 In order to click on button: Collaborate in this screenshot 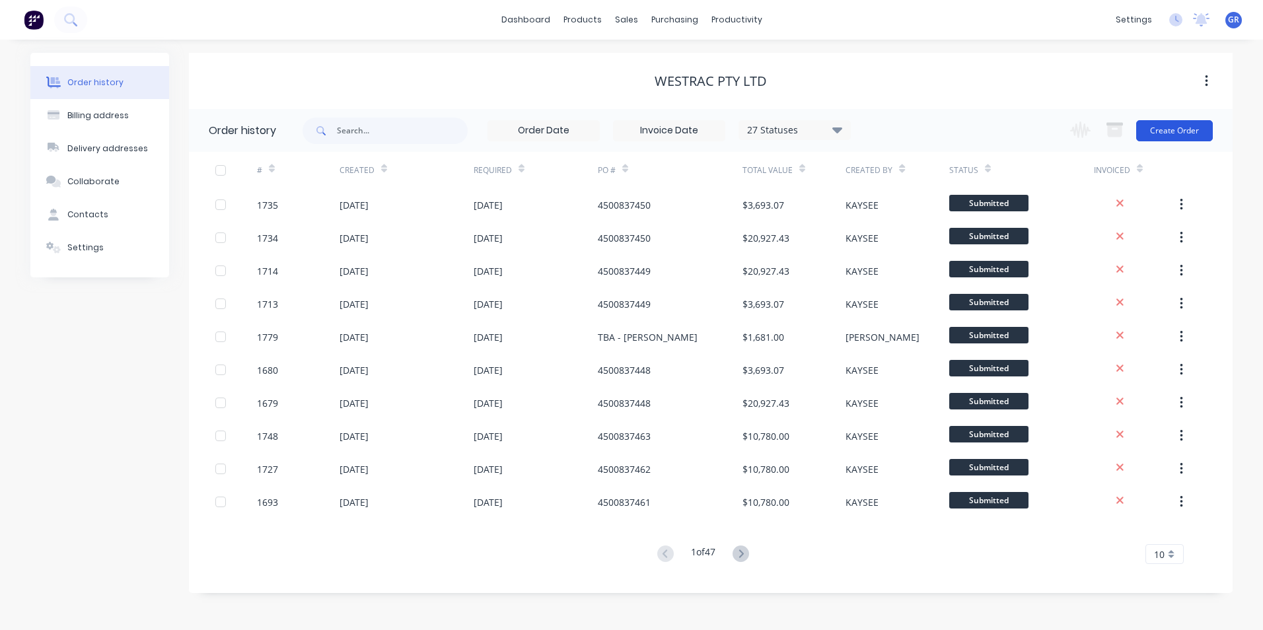, I will do `click(100, 182)`.